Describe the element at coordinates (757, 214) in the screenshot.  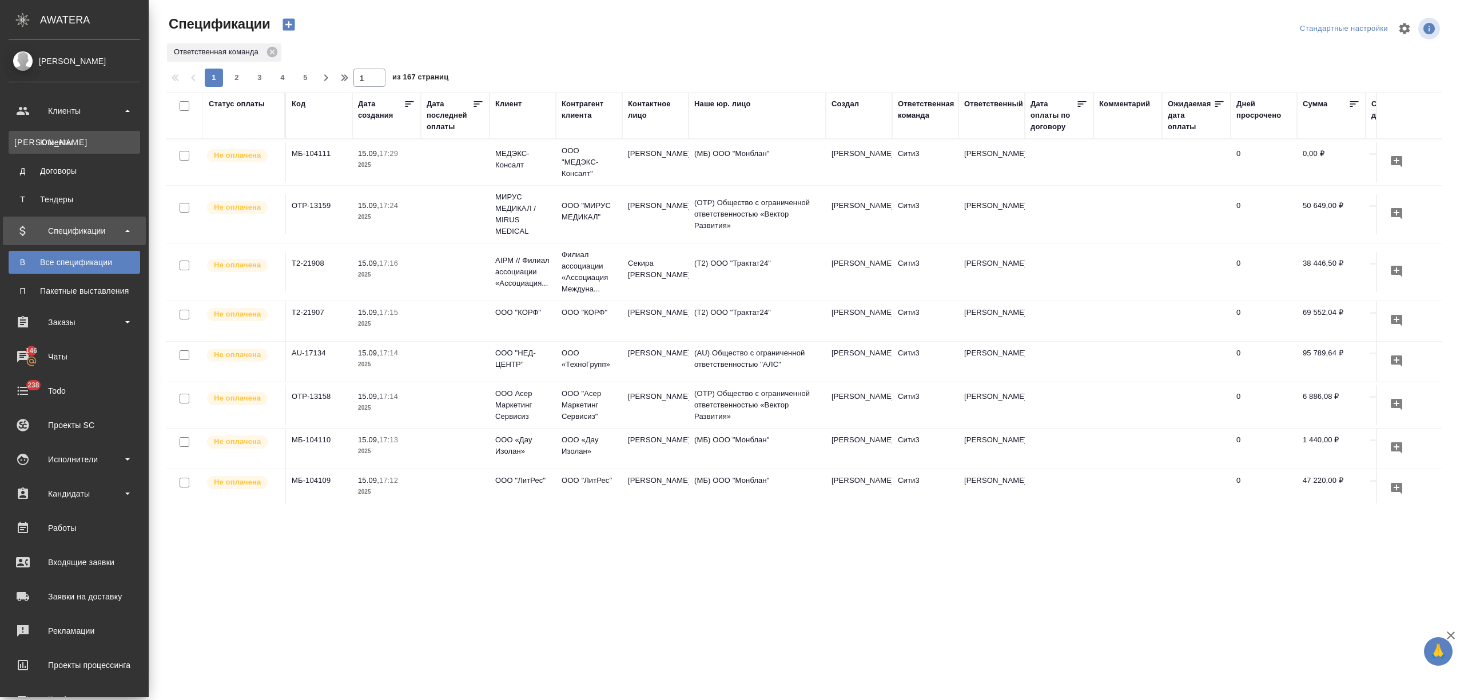
I see `td: (OTP) Общество с ограниченной ответственностью «Вектор Развития»` at that location.